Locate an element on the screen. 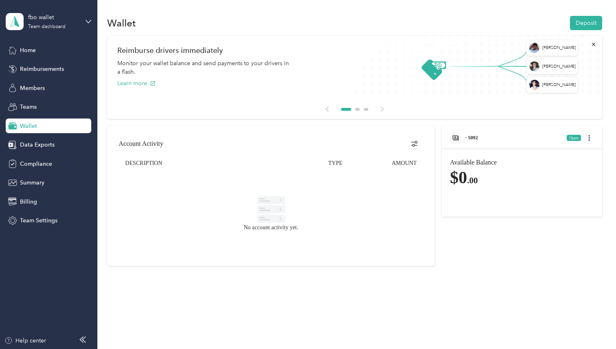  button: Help center is located at coordinates (25, 341).